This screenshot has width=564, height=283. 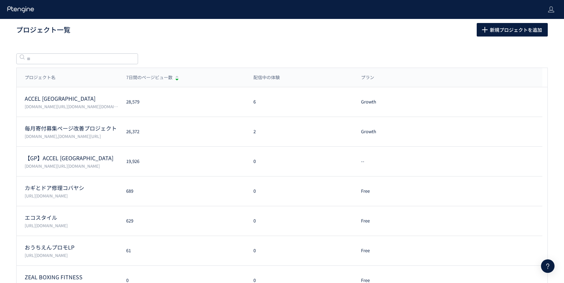 What do you see at coordinates (71, 225) in the screenshot?
I see `p: https://www.style-eco.com/takuhai-kaitori/` at bounding box center [71, 225].